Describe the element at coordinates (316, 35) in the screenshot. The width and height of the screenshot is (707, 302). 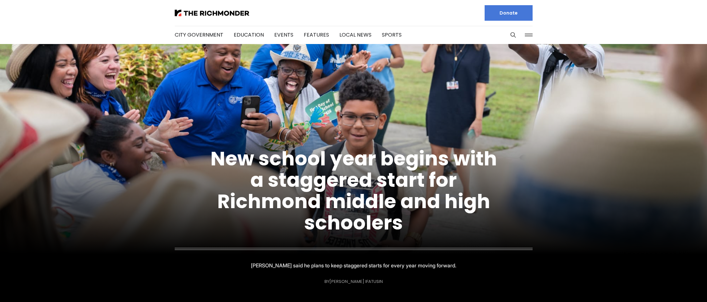
I see `a: Features` at that location.